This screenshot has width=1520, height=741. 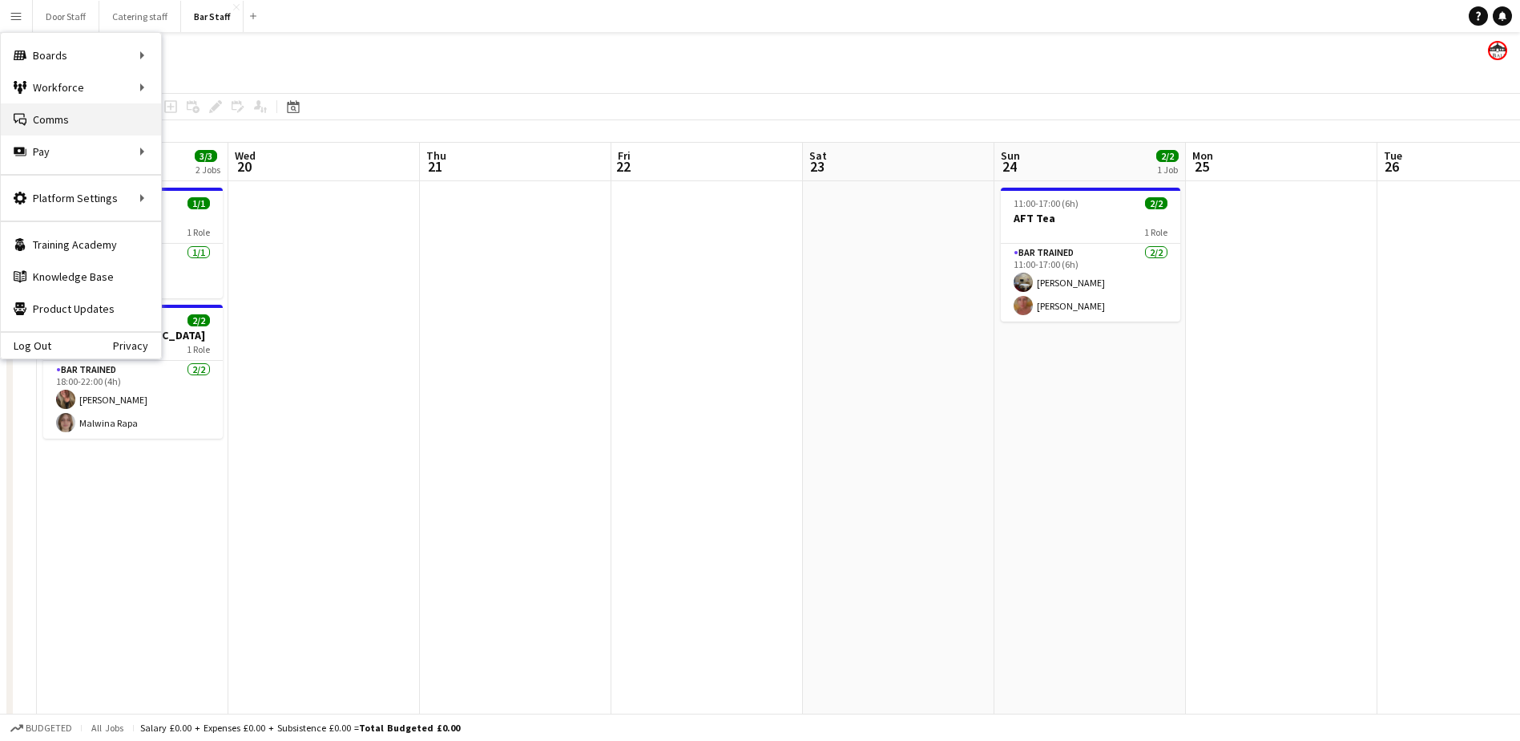 I want to click on span: 21, so click(x=435, y=166).